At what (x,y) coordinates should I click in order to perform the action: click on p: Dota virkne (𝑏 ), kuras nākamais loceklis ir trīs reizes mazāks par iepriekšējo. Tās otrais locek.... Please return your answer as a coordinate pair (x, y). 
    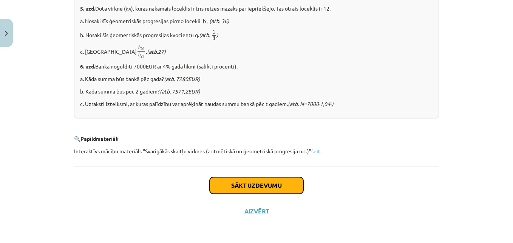
    Looking at the image, I should click on (257, 8).